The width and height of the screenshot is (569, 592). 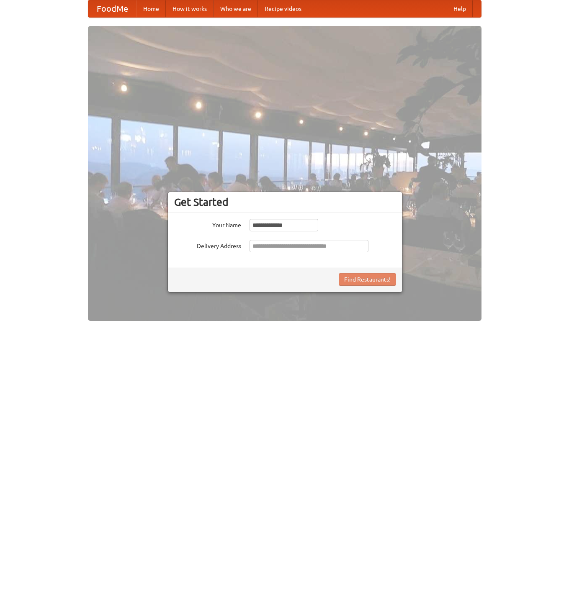 I want to click on h3: Get Started, so click(x=285, y=202).